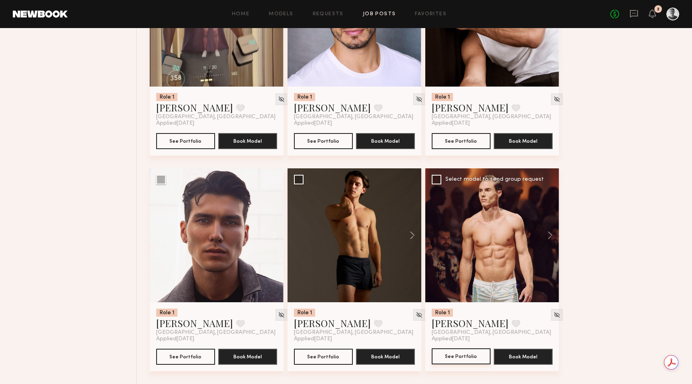  What do you see at coordinates (241, 14) in the screenshot?
I see `a: Home` at bounding box center [241, 14].